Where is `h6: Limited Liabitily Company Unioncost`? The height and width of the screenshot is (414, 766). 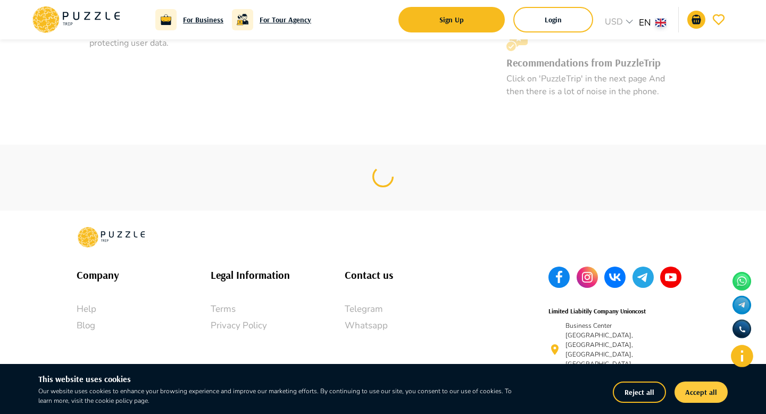
h6: Limited Liabitily Company Unioncost is located at coordinates (597, 311).